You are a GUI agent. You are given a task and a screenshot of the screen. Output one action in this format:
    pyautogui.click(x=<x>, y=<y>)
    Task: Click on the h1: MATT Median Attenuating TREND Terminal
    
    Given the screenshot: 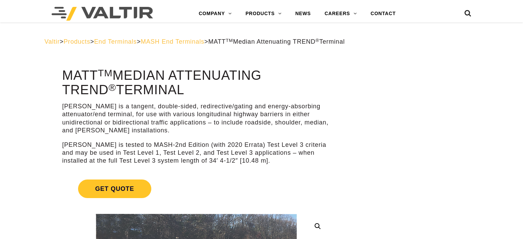 What is the action you would take?
    pyautogui.click(x=196, y=83)
    